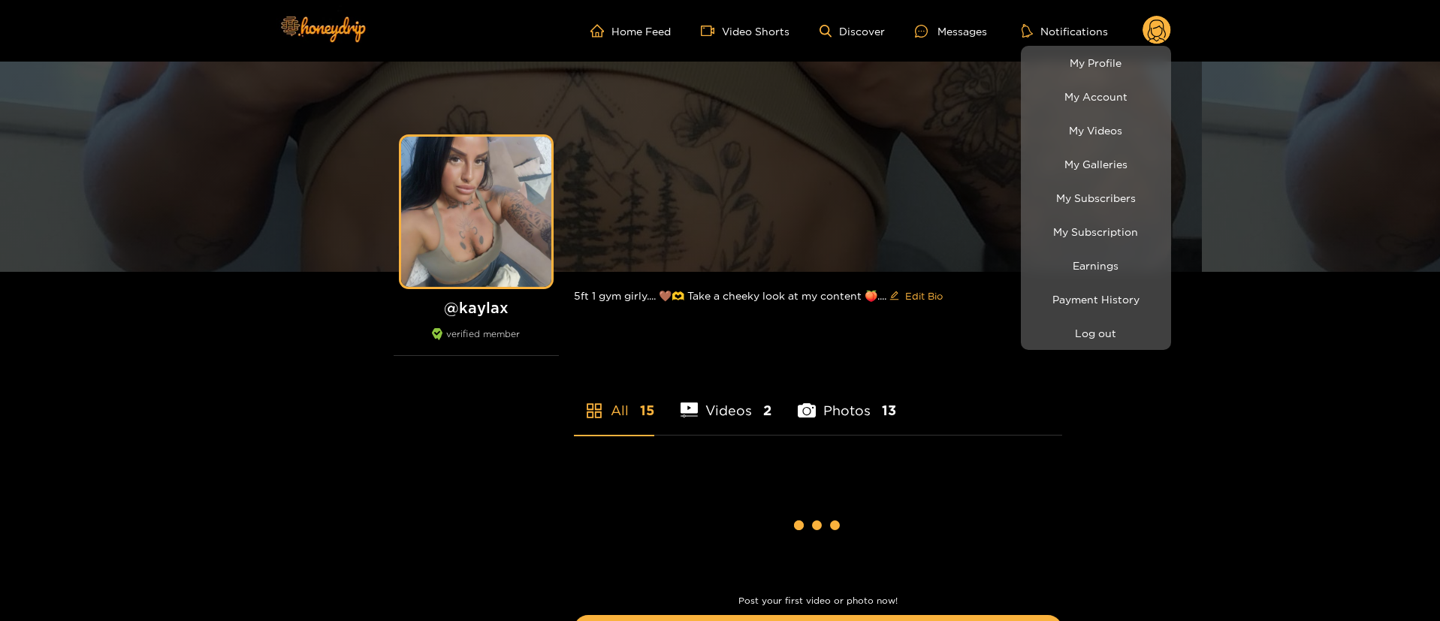  What do you see at coordinates (1096, 96) in the screenshot?
I see `a: My Account` at bounding box center [1096, 96].